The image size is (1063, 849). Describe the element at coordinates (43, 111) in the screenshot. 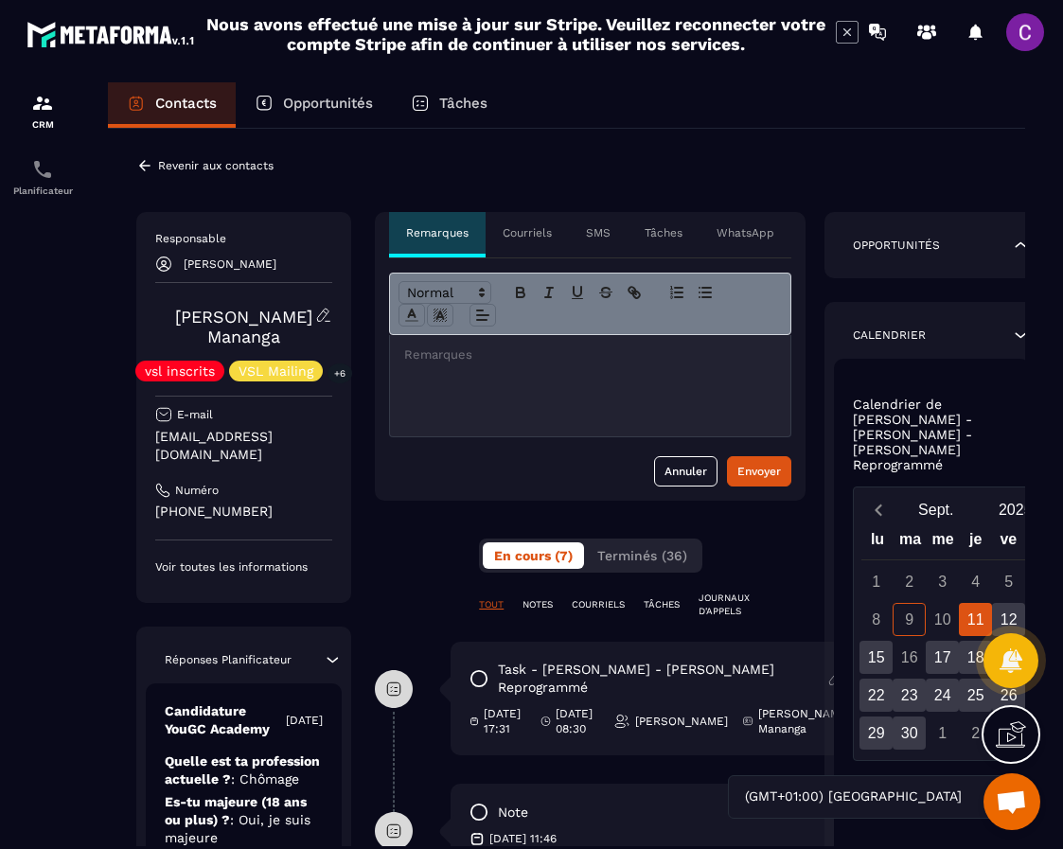

I see `a: formationformationCRM` at that location.